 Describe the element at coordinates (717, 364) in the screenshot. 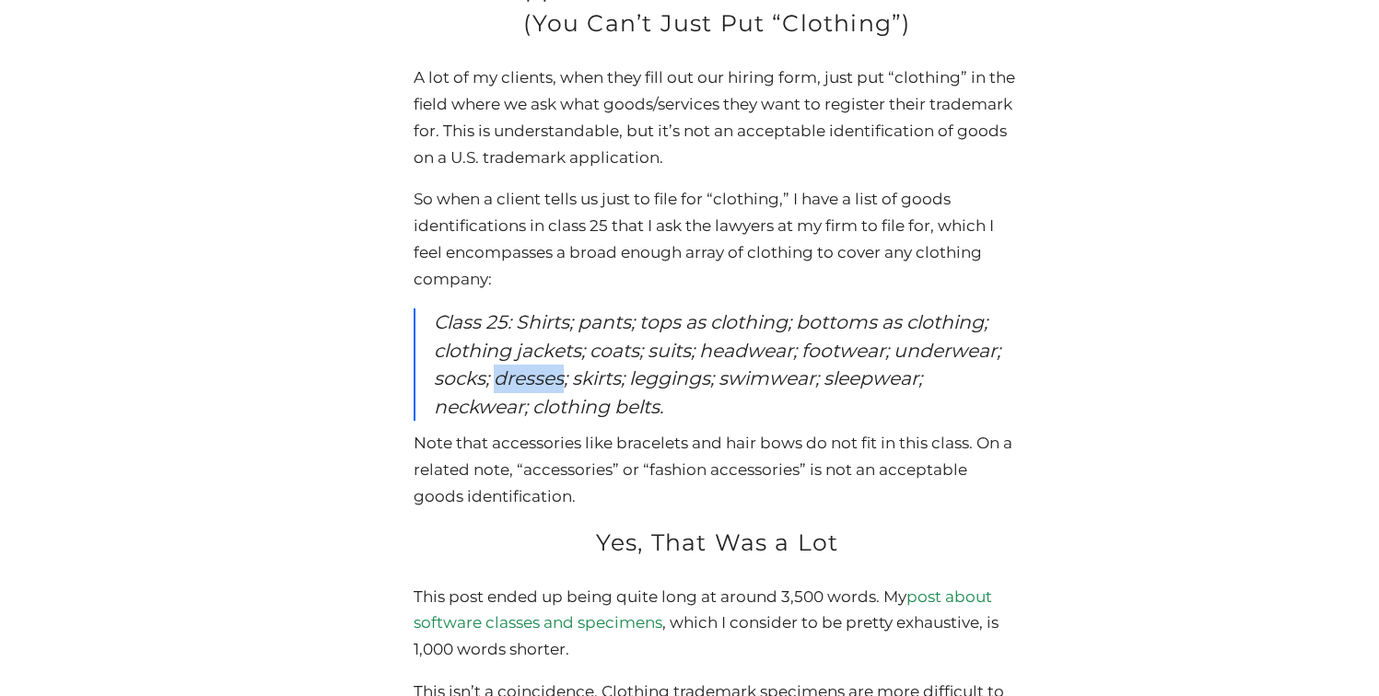

I see `em: Class 25: Shirts; pants; tops as clothing; bottoms as clothing; clothing jackets; coats; suits; h...` at that location.